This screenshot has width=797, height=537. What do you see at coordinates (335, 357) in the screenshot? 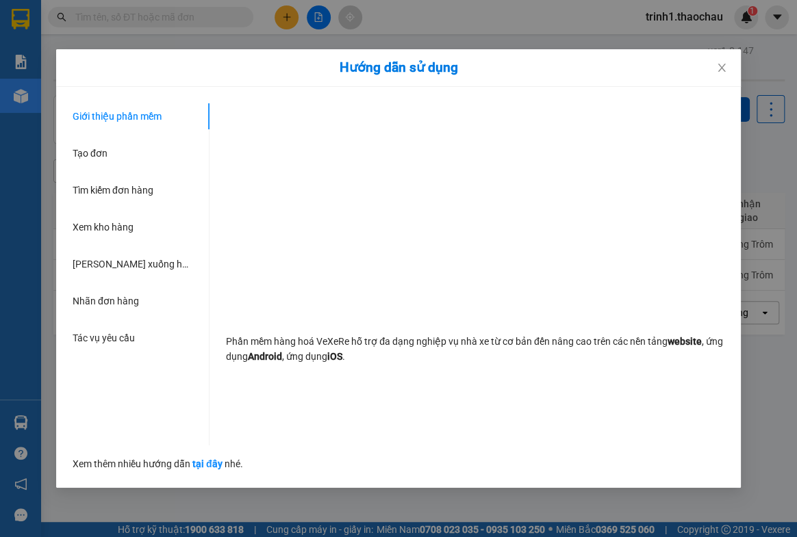
I see `strong: iOS` at bounding box center [335, 357].